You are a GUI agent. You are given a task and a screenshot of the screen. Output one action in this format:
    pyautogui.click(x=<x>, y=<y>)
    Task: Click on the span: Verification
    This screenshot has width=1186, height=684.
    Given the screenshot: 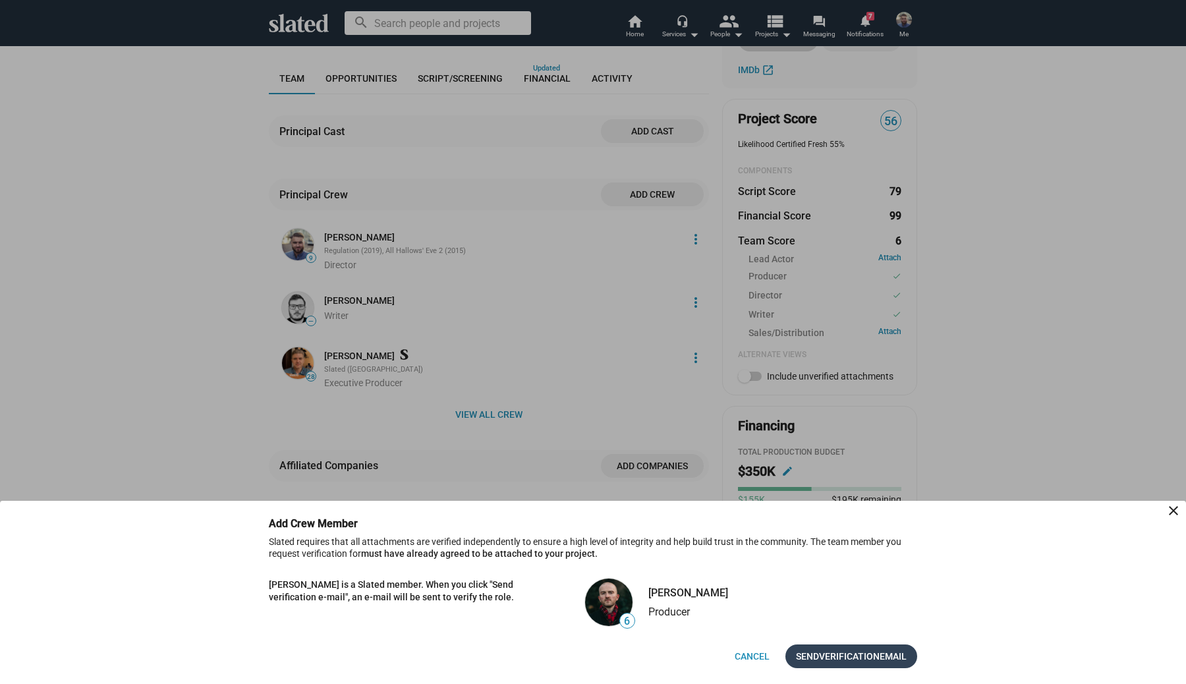 What is the action you would take?
    pyautogui.click(x=849, y=656)
    